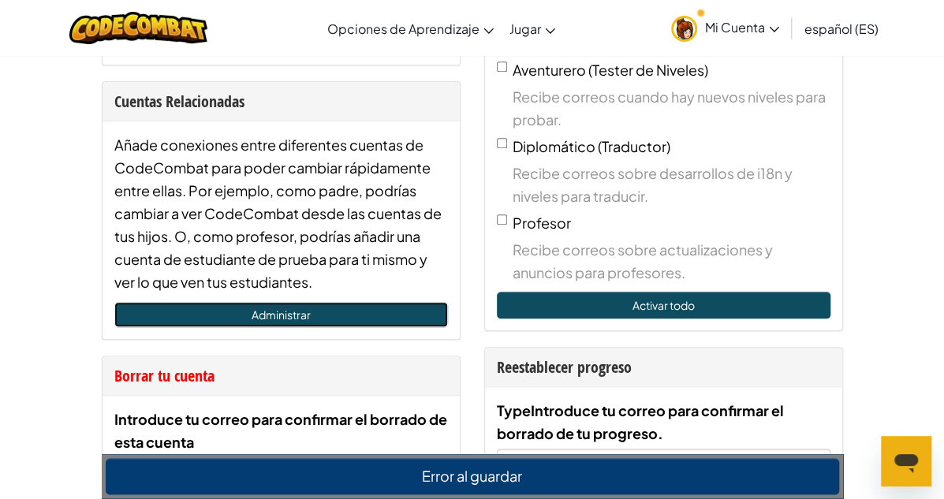 This screenshot has width=944, height=499. What do you see at coordinates (671, 108) in the screenshot?
I see `span: Recibe correos cuando hay nuevos niveles para probar.` at bounding box center [671, 108].